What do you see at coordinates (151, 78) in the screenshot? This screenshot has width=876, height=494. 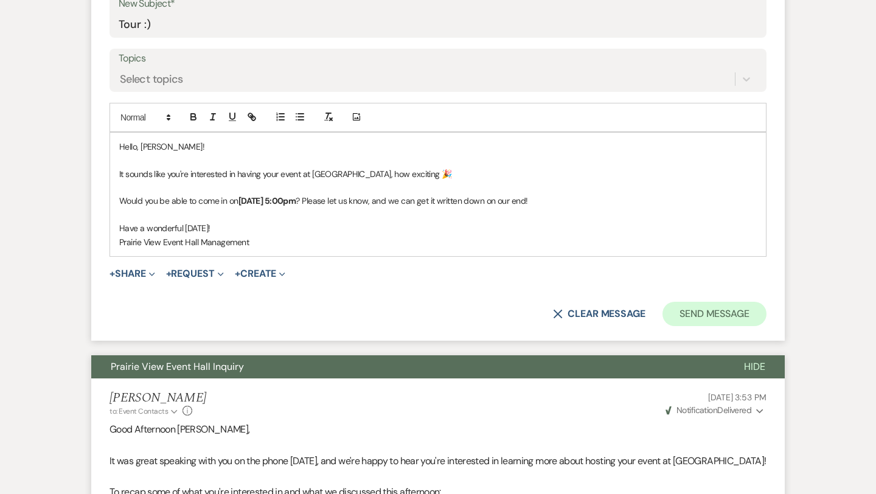 I see `div: Select topics` at bounding box center [151, 78].